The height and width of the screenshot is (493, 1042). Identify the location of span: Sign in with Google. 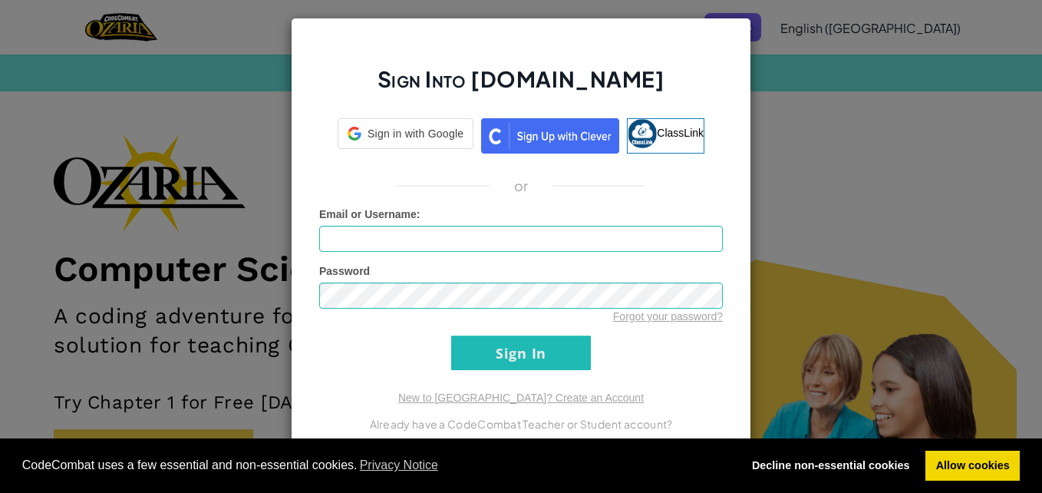
(415, 134).